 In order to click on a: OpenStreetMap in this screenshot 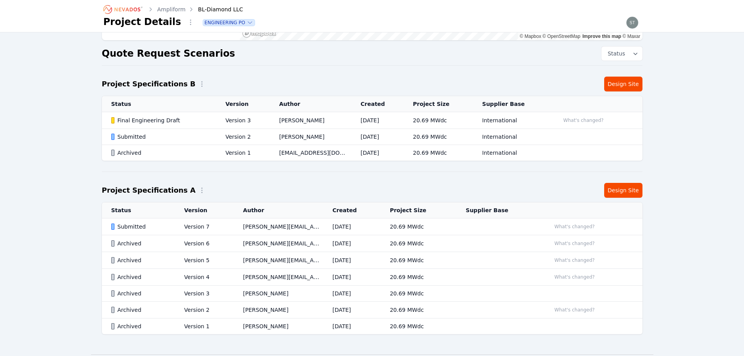, I will do `click(561, 36)`.